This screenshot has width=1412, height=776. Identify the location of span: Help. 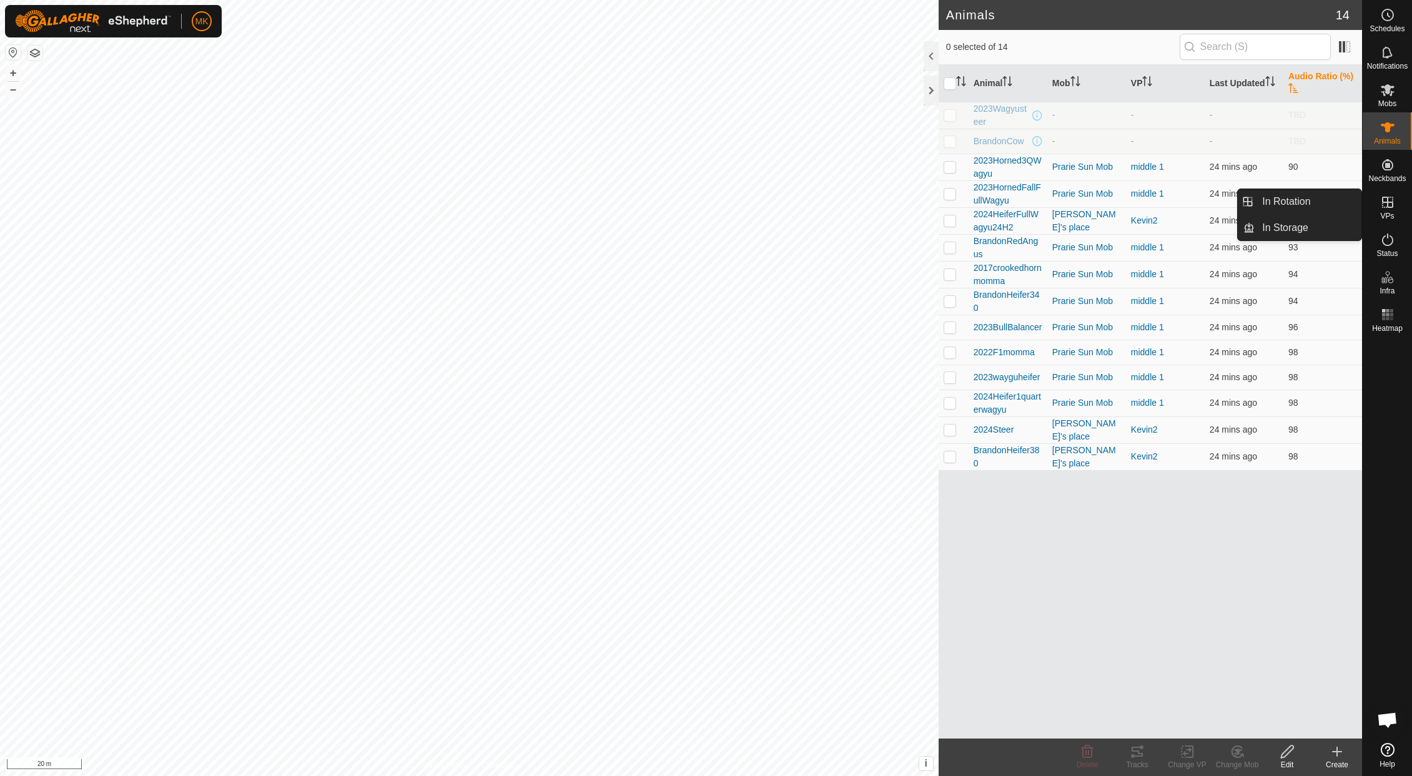
(1387, 764).